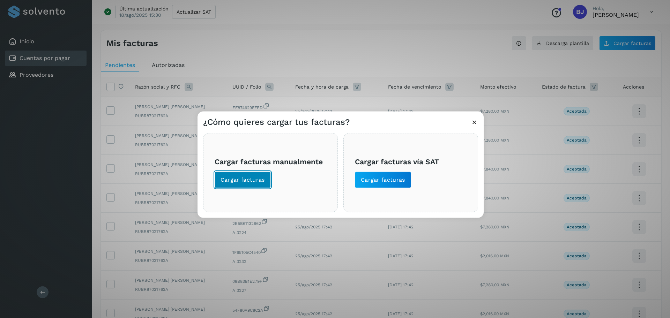 The height and width of the screenshot is (318, 670). What do you see at coordinates (411, 161) in the screenshot?
I see `h3: Cargar facturas vía SAT` at bounding box center [411, 161].